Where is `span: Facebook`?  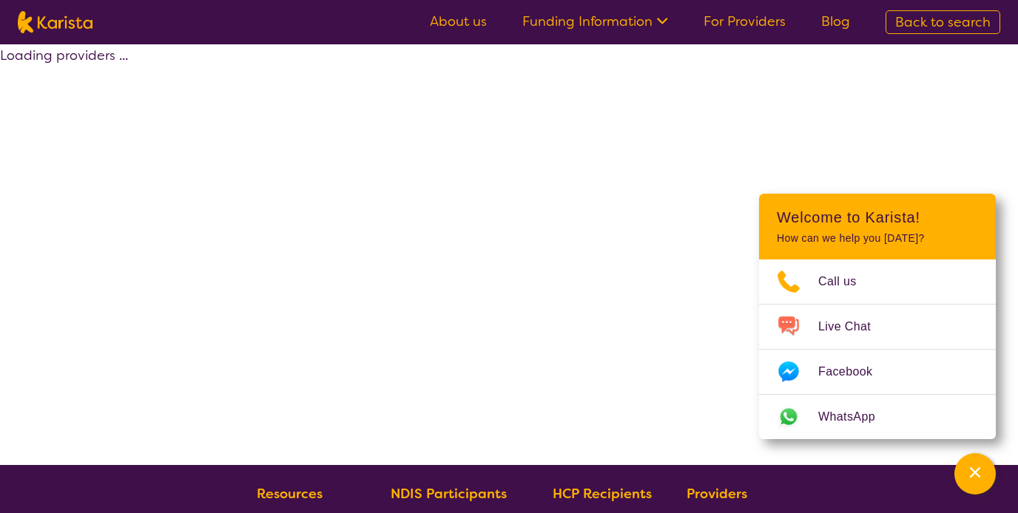
span: Facebook is located at coordinates (854, 372).